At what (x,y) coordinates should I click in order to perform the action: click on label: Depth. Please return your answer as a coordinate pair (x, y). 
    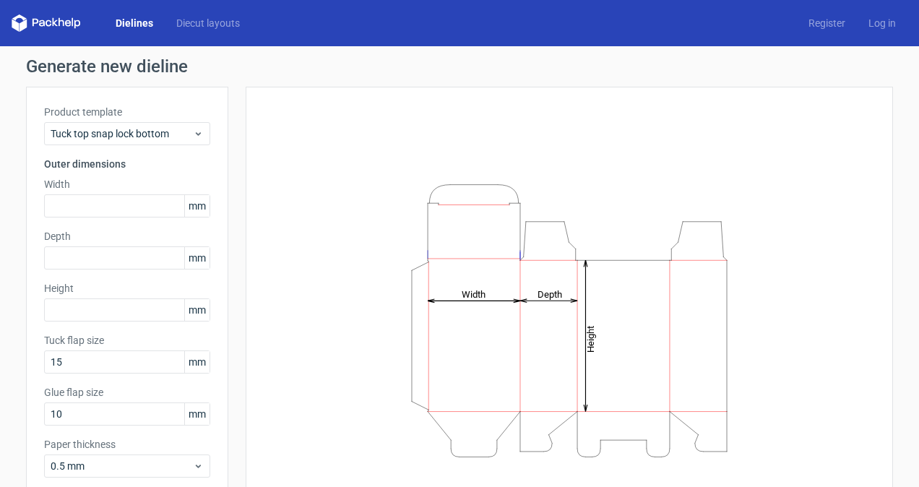
    Looking at the image, I should click on (127, 236).